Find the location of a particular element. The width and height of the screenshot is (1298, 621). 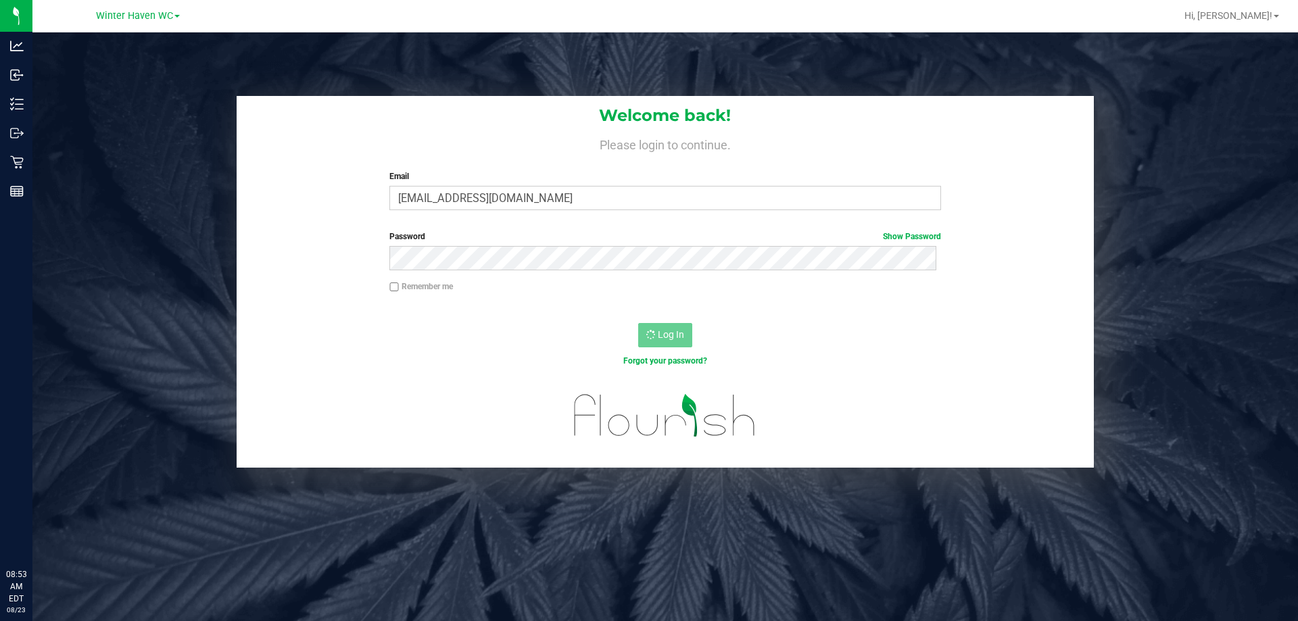

p: 08/23 is located at coordinates (16, 610).